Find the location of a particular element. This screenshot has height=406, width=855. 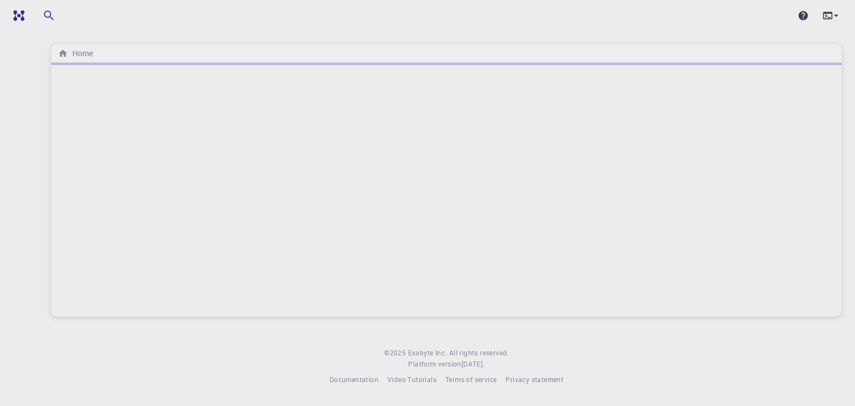

span: Platform version is located at coordinates (434, 364).